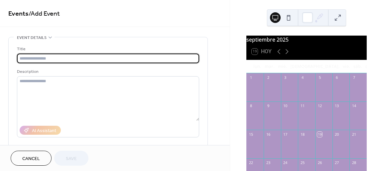 This screenshot has width=383, height=171. What do you see at coordinates (285, 163) in the screenshot?
I see `div: 24` at bounding box center [285, 163].